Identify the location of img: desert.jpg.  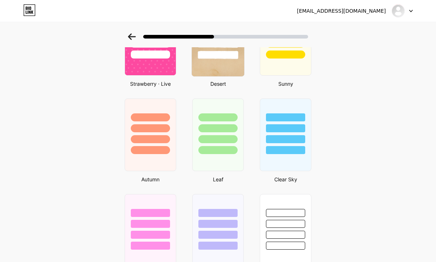
(218, 39).